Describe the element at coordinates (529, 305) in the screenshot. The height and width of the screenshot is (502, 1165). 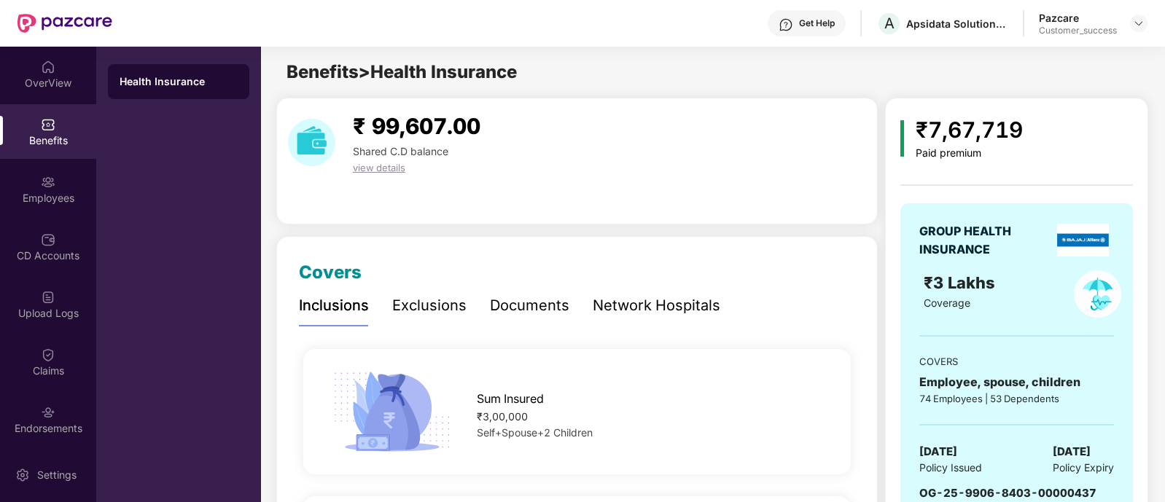
I see `div: Documents` at that location.